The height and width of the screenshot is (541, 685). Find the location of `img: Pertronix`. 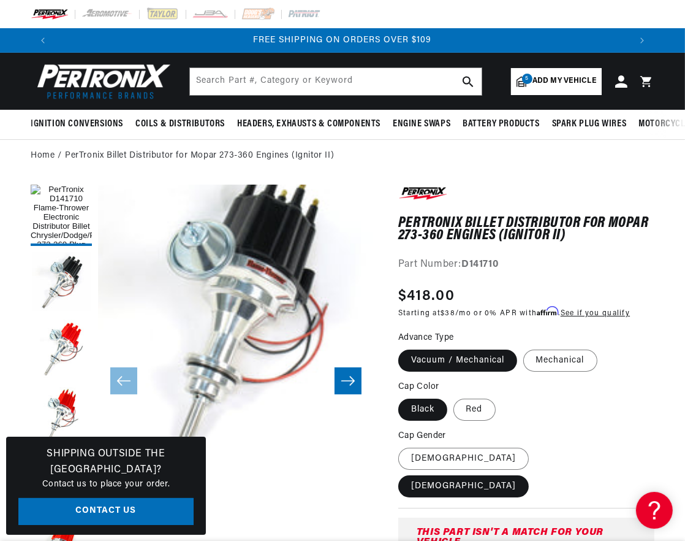

img: Pertronix is located at coordinates (101, 81).